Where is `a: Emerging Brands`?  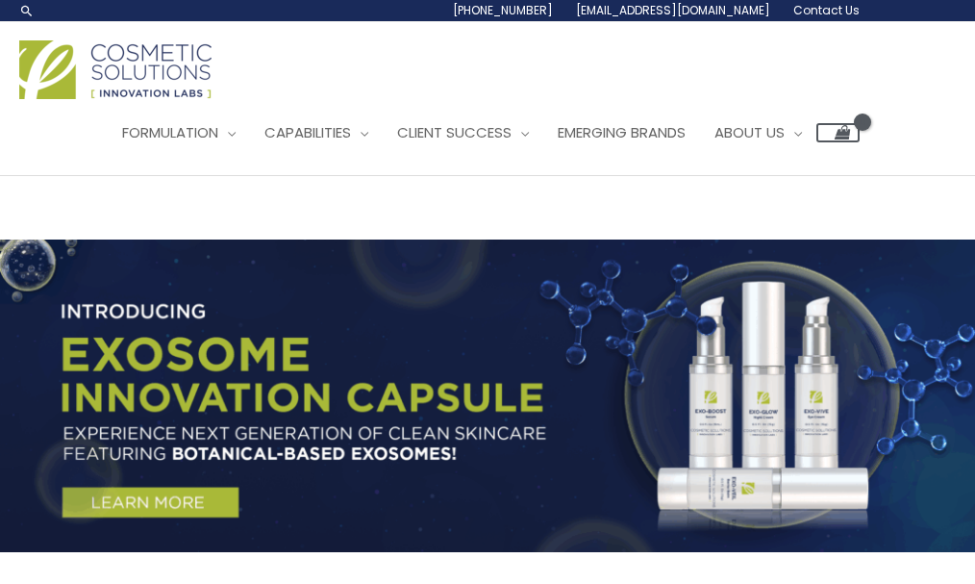 a: Emerging Brands is located at coordinates (621, 133).